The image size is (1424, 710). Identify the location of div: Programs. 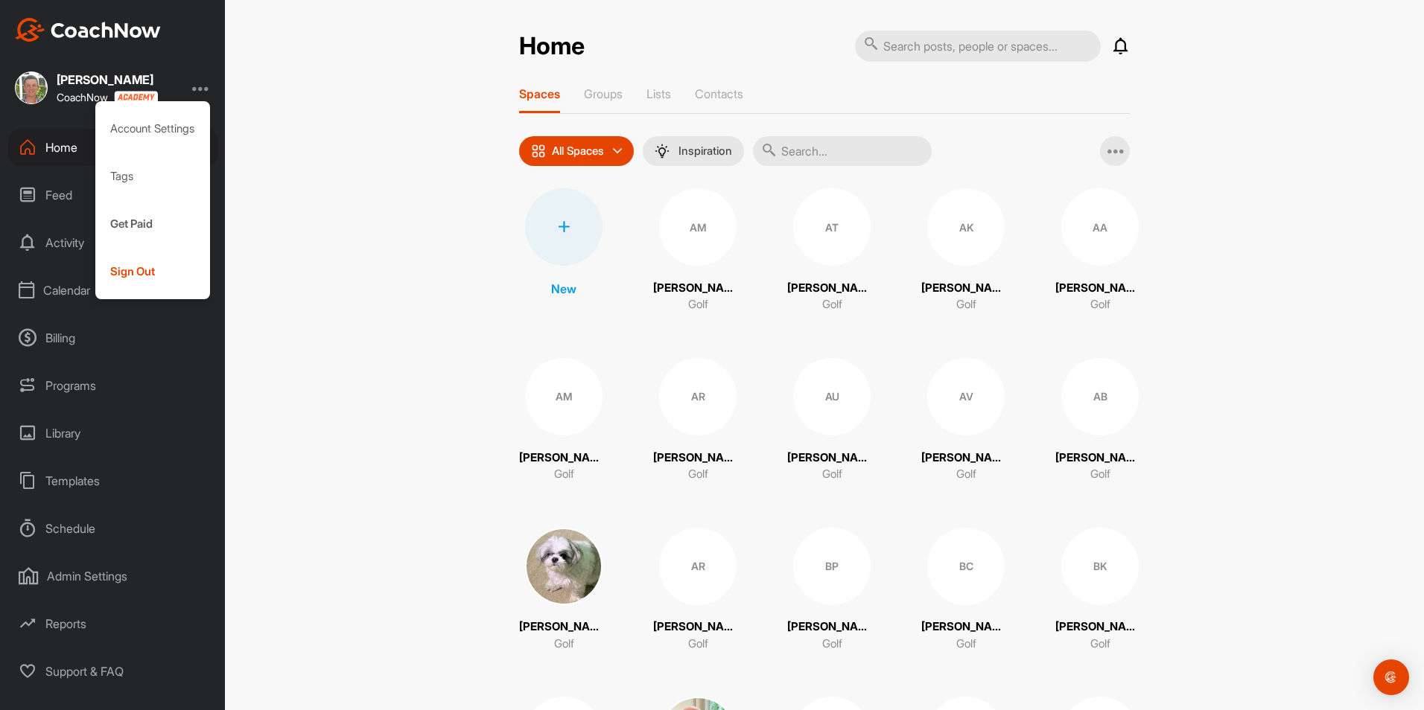
(113, 386).